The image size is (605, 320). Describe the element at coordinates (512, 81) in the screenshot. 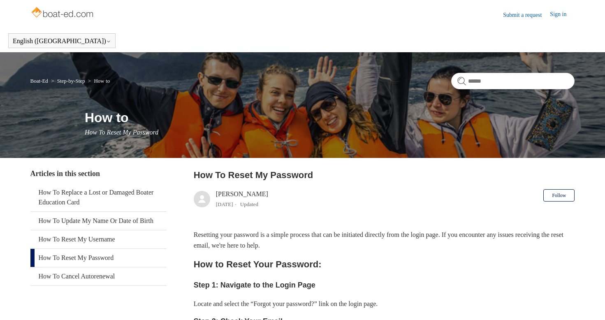

I see `input: Search` at that location.